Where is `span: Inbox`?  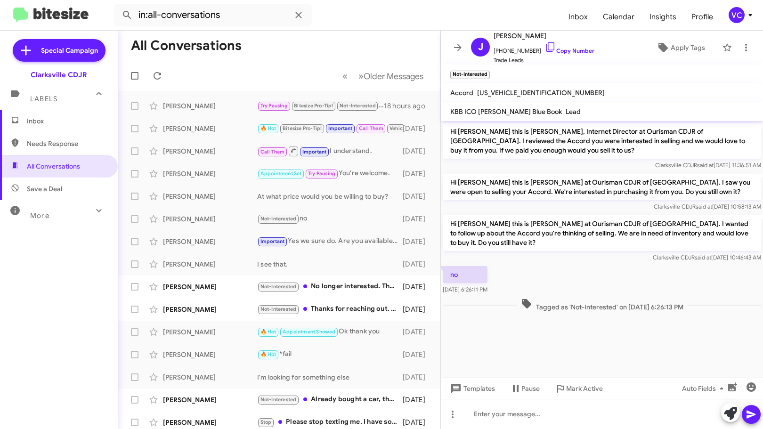
span: Inbox is located at coordinates (67, 121).